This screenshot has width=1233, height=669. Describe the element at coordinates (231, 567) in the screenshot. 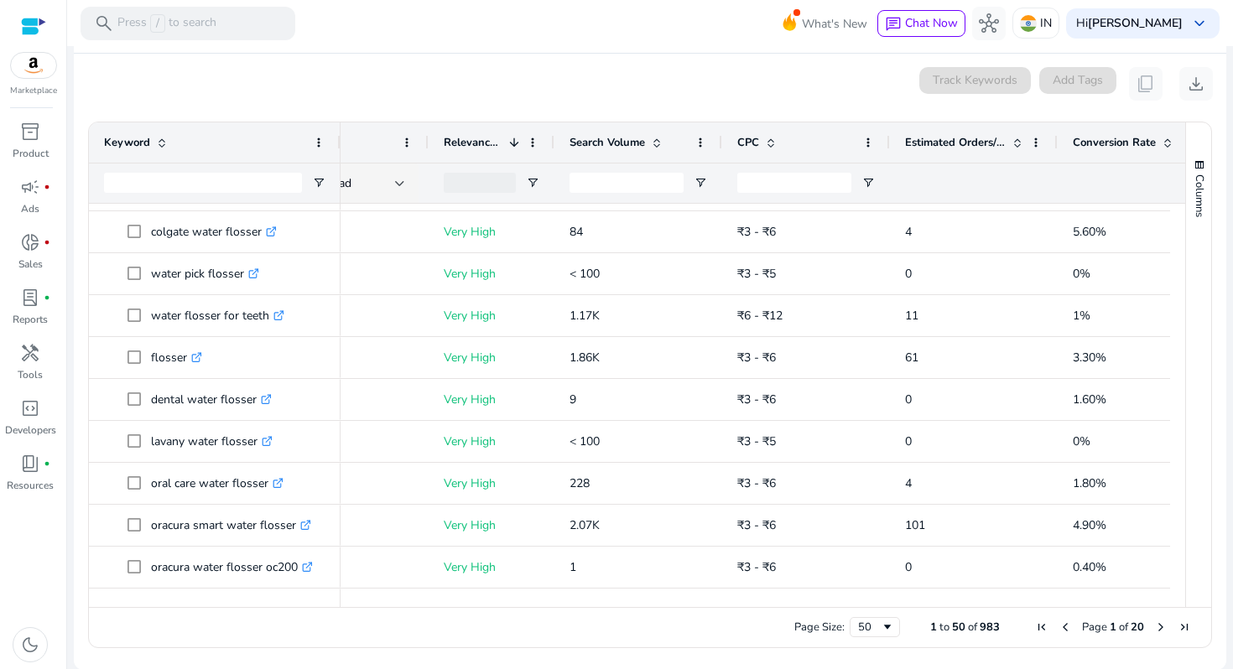

I see `p: oracura water flosser oc200` at that location.